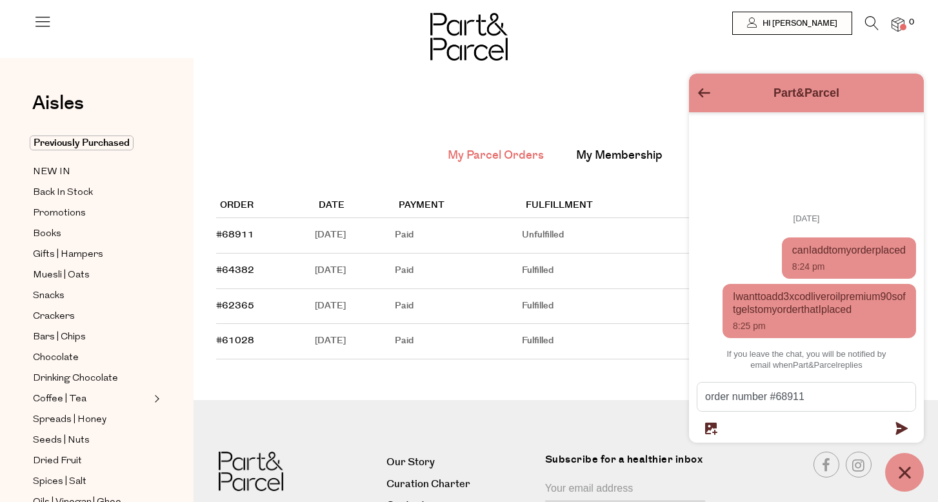 The height and width of the screenshot is (502, 938). Describe the element at coordinates (619, 156) in the screenshot. I see `a: My Membership` at that location.